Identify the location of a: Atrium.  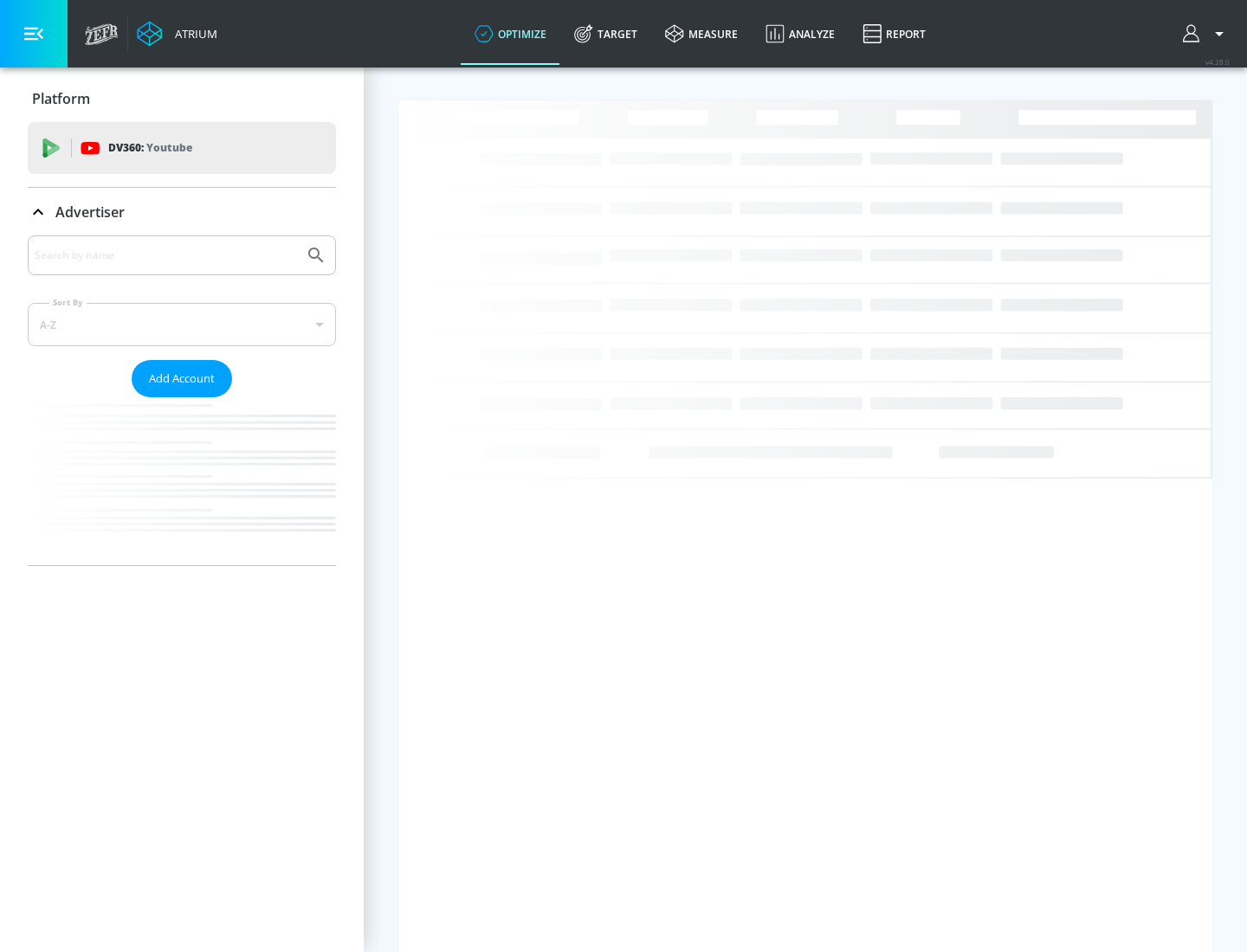
(177, 34).